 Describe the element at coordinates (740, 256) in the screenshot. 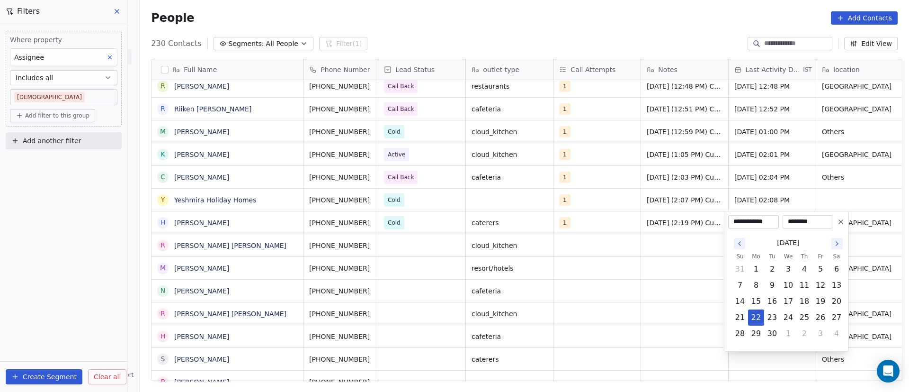

I see `th: Sunday` at that location.